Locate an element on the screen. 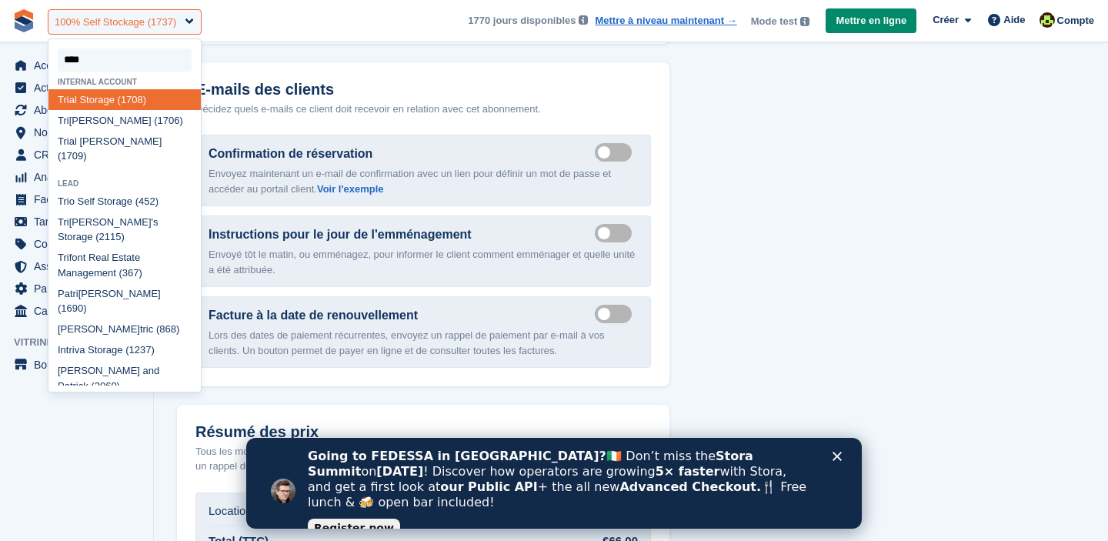 Image resolution: width=1108 pixels, height=541 pixels. span: Créer is located at coordinates (945, 20).